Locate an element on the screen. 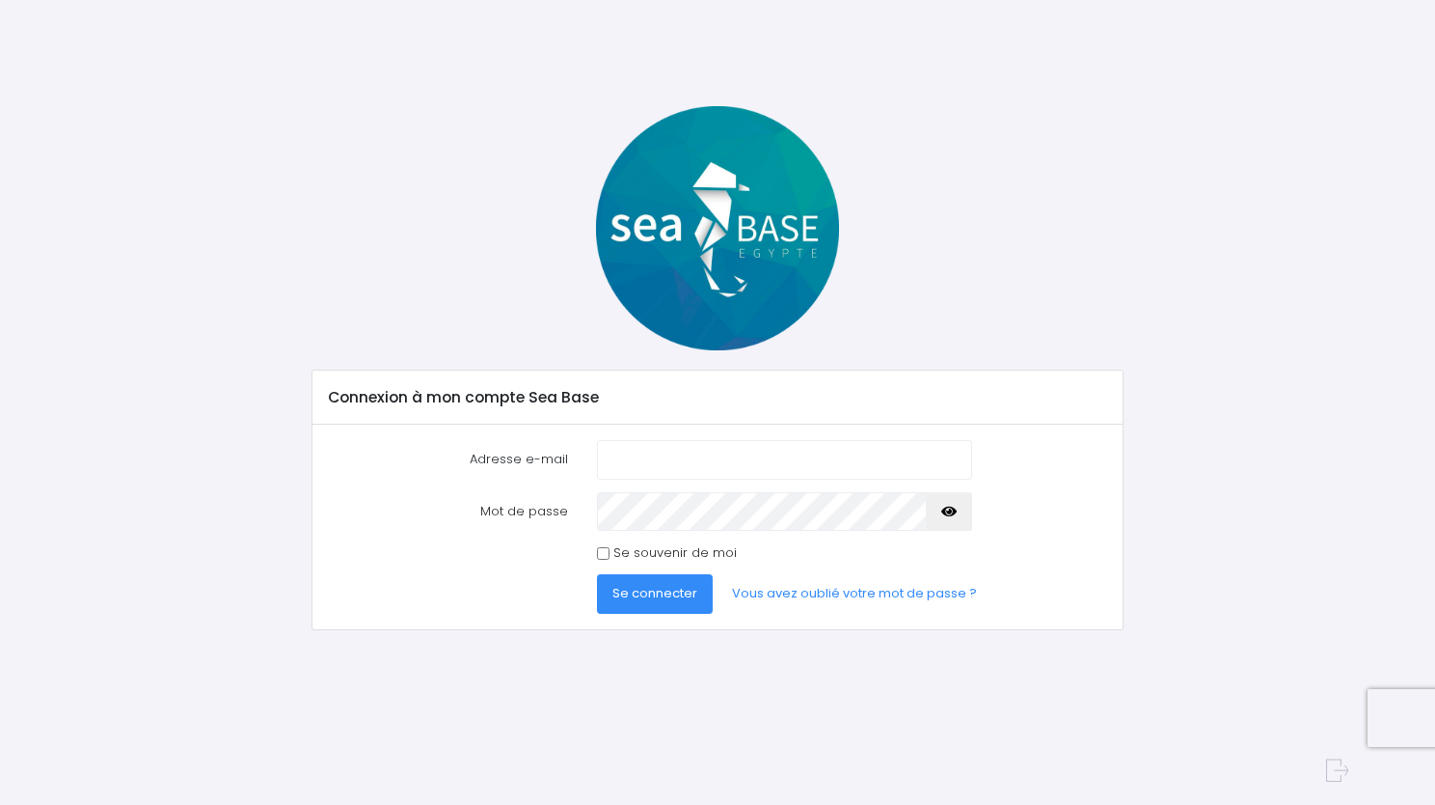 This screenshot has height=805, width=1435. a: Vous avez oublié votre mot de passe ? is located at coordinates (855, 593).